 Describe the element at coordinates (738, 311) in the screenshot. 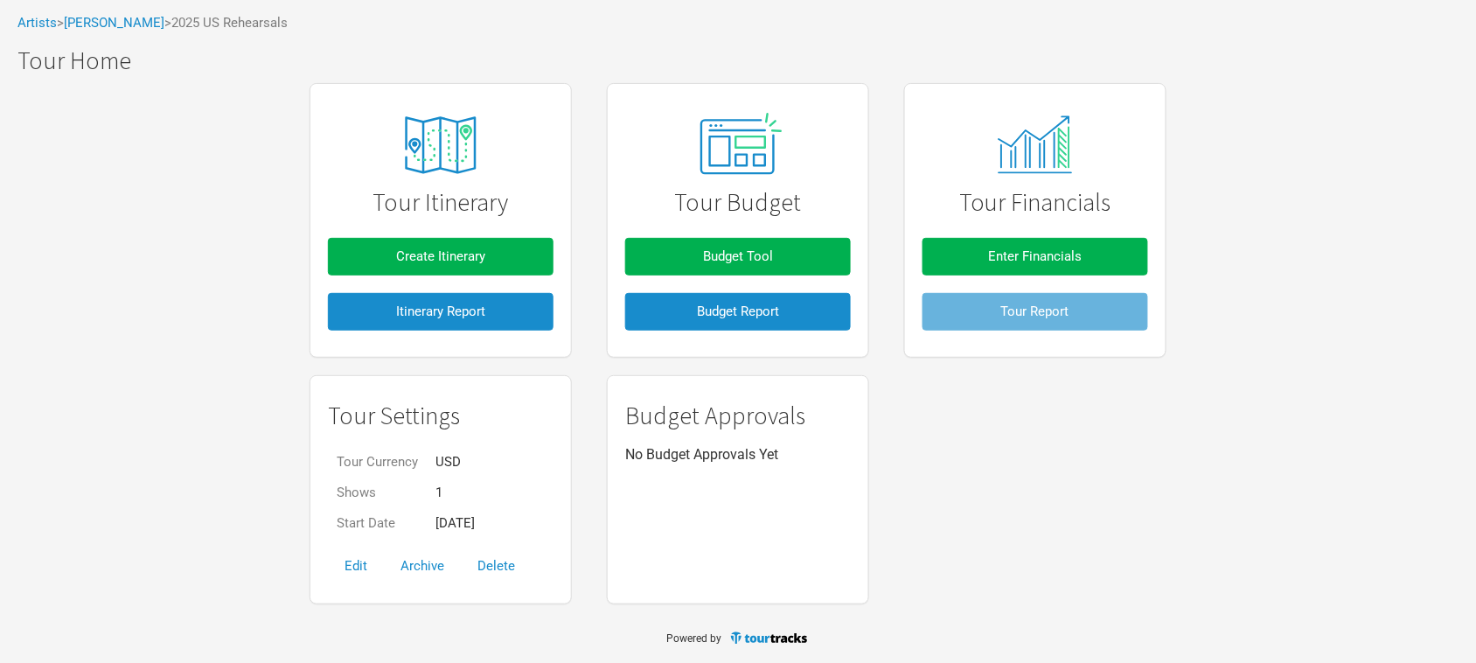

I see `button: Budget Report` at that location.